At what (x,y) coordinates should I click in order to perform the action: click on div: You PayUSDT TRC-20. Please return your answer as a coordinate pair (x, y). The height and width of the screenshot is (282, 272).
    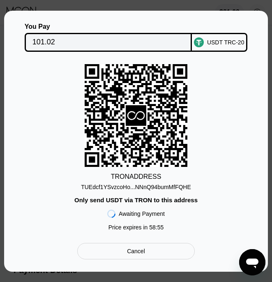
    Looking at the image, I should click on (136, 37).